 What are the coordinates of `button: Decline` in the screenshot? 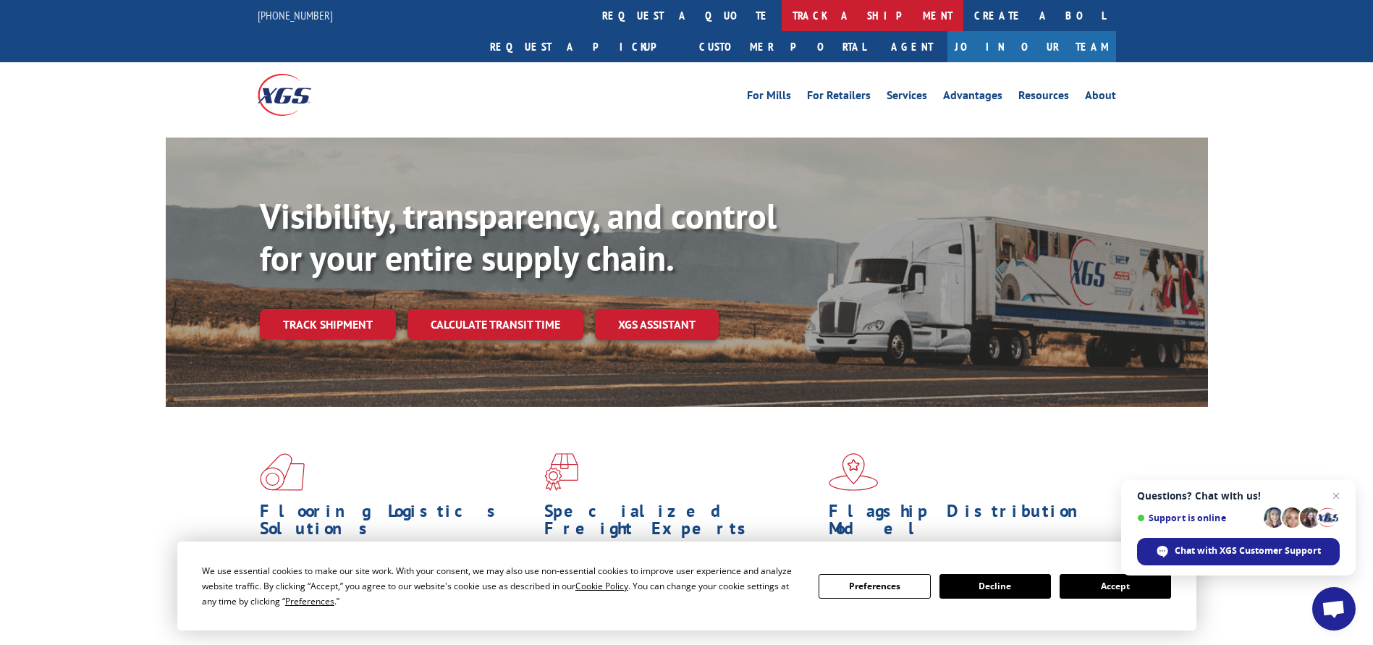 It's located at (996, 586).